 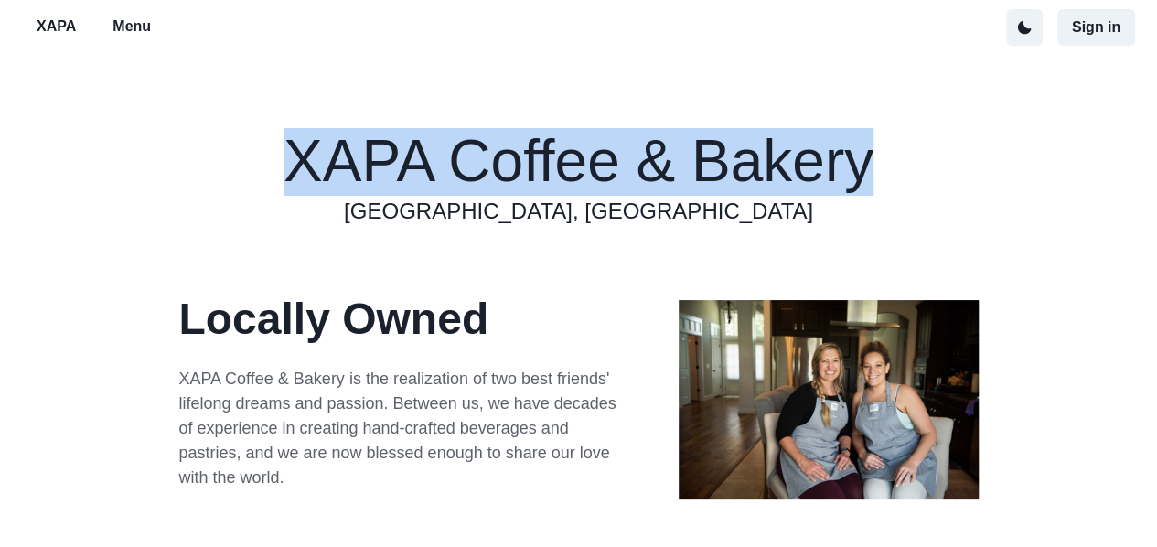 What do you see at coordinates (578, 162) in the screenshot?
I see `h1: XAPA Coffee & Bakery` at bounding box center [578, 162].